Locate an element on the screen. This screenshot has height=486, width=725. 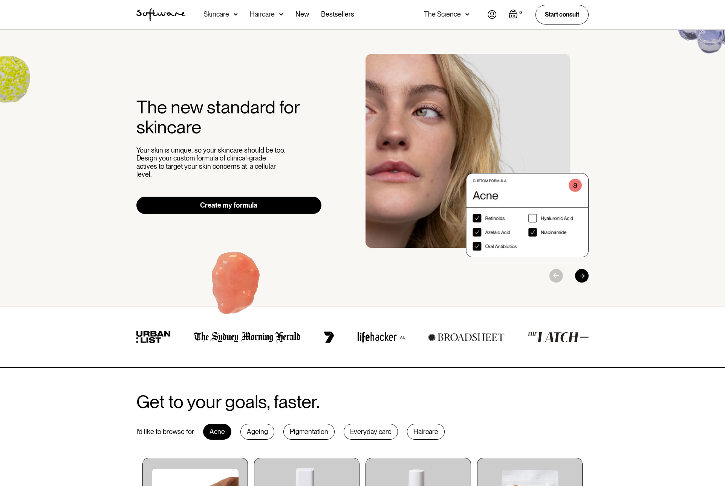
div: 1 / 3 is located at coordinates (477, 156).